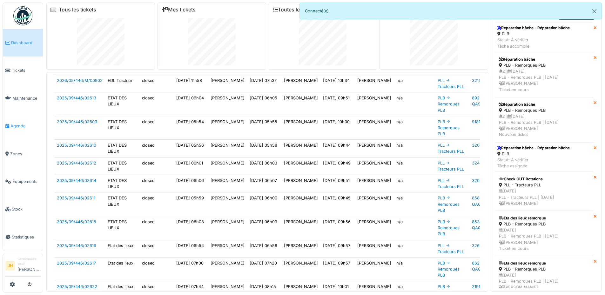  Describe the element at coordinates (77, 10) in the screenshot. I see `a: Tous les tickets` at that location.